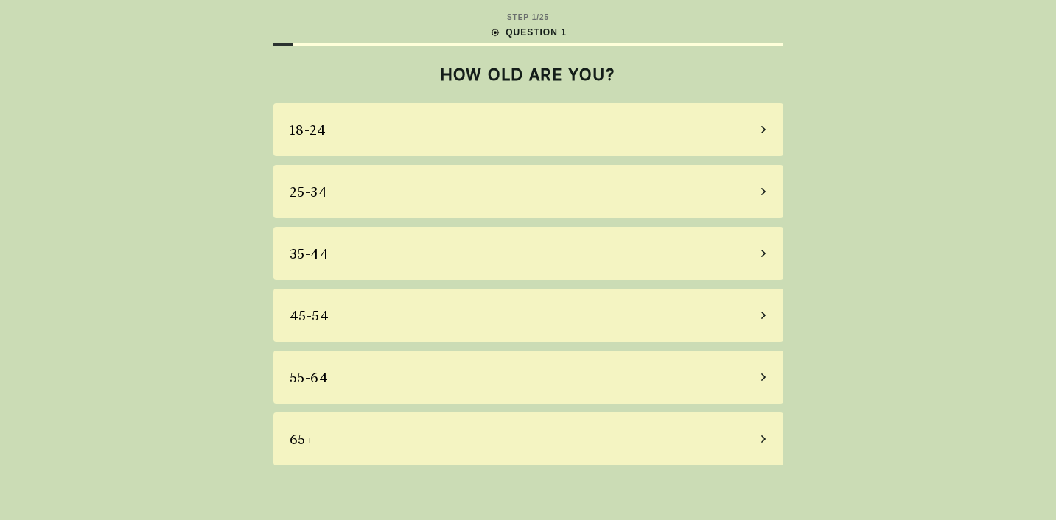 This screenshot has height=520, width=1056. I want to click on div: 45-54, so click(310, 315).